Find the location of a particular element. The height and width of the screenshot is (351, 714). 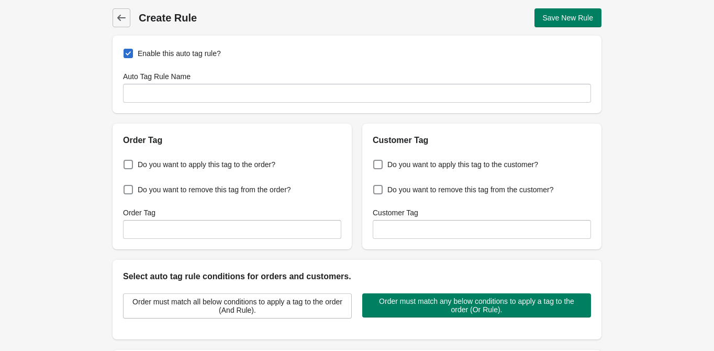

h2: Customer Tag is located at coordinates (482, 140).